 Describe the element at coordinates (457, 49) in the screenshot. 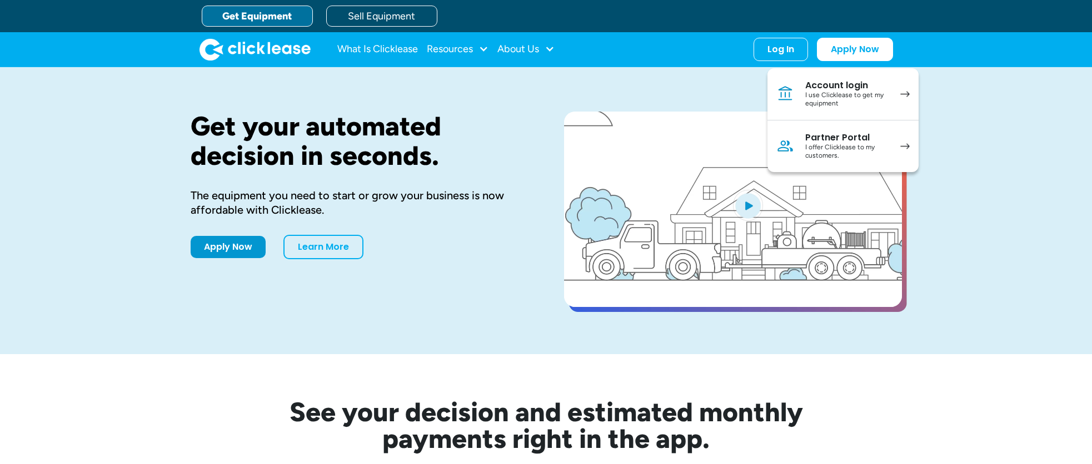

I see `div: Resources` at that location.